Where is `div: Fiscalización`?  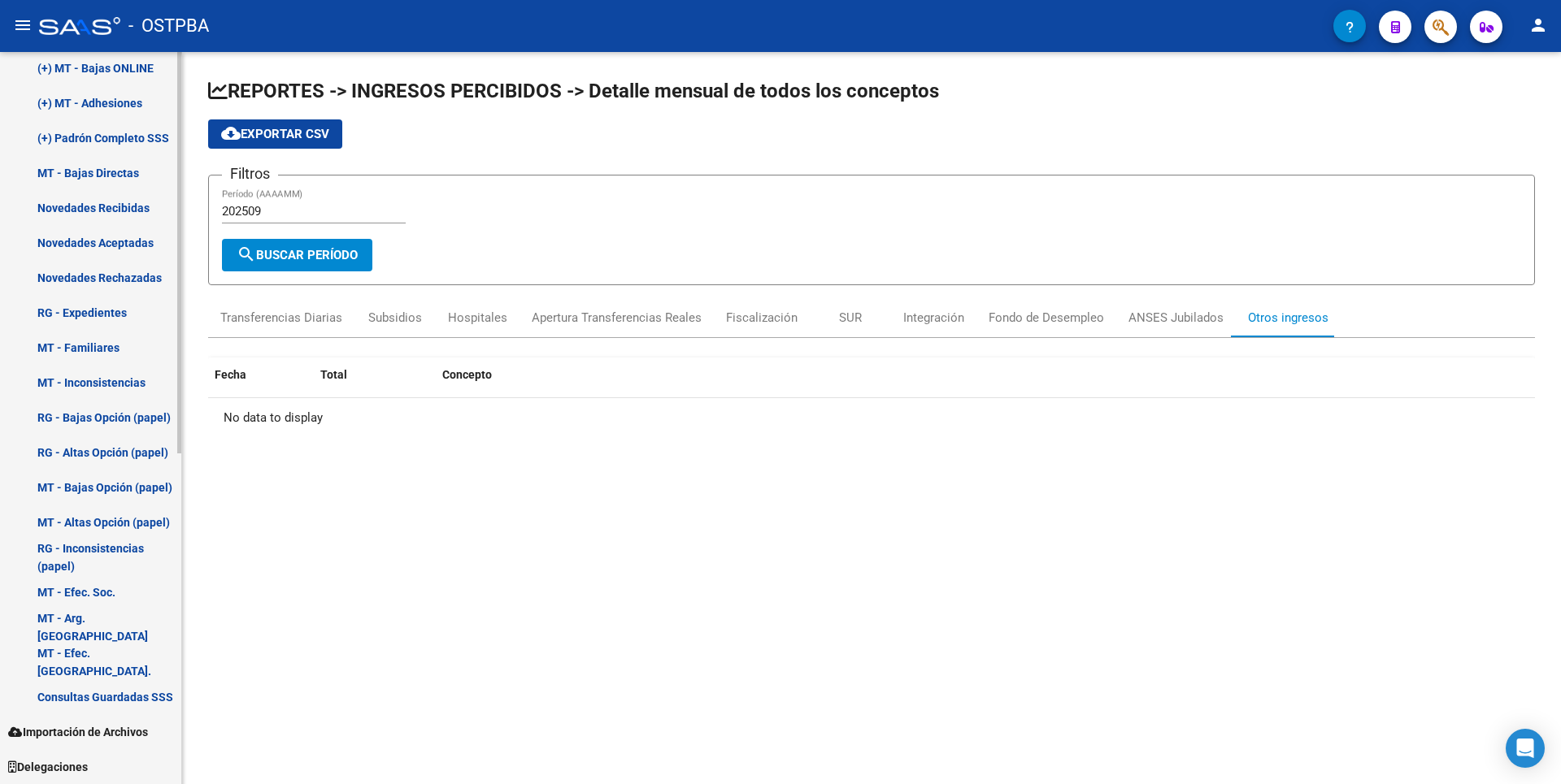 div: Fiscalización is located at coordinates (762, 318).